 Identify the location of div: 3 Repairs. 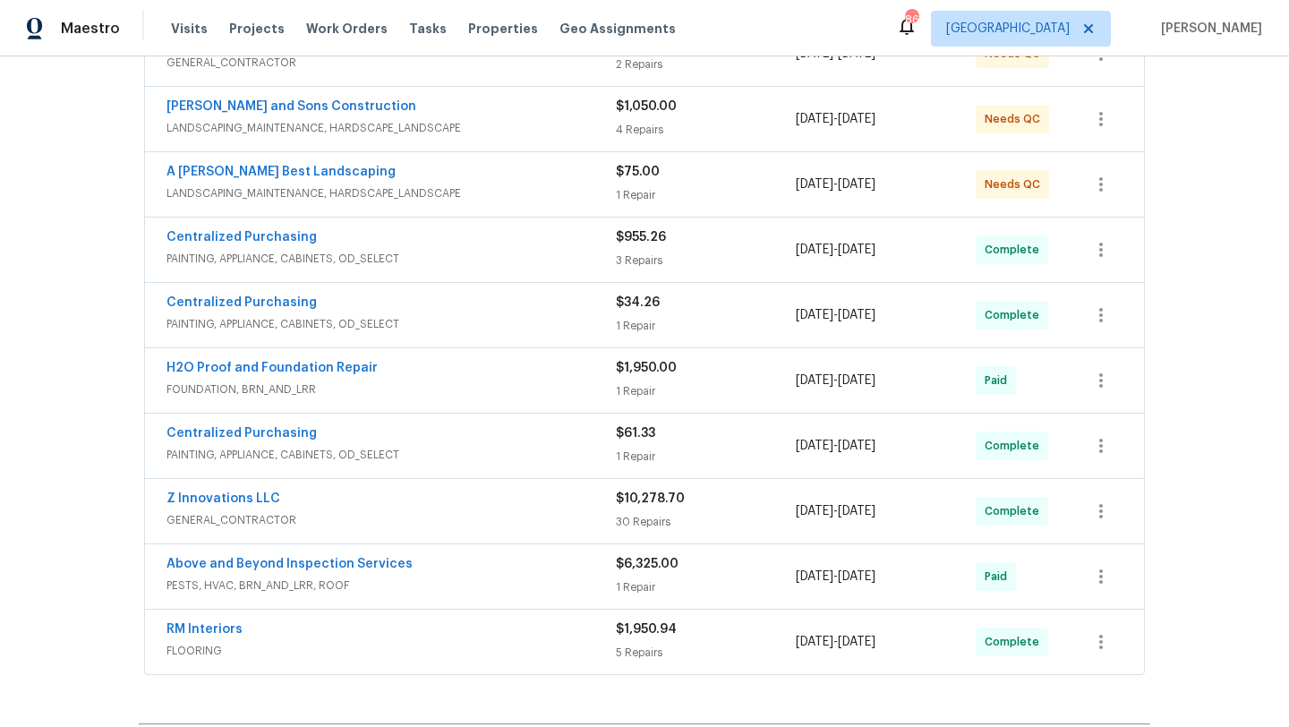
(705, 260).